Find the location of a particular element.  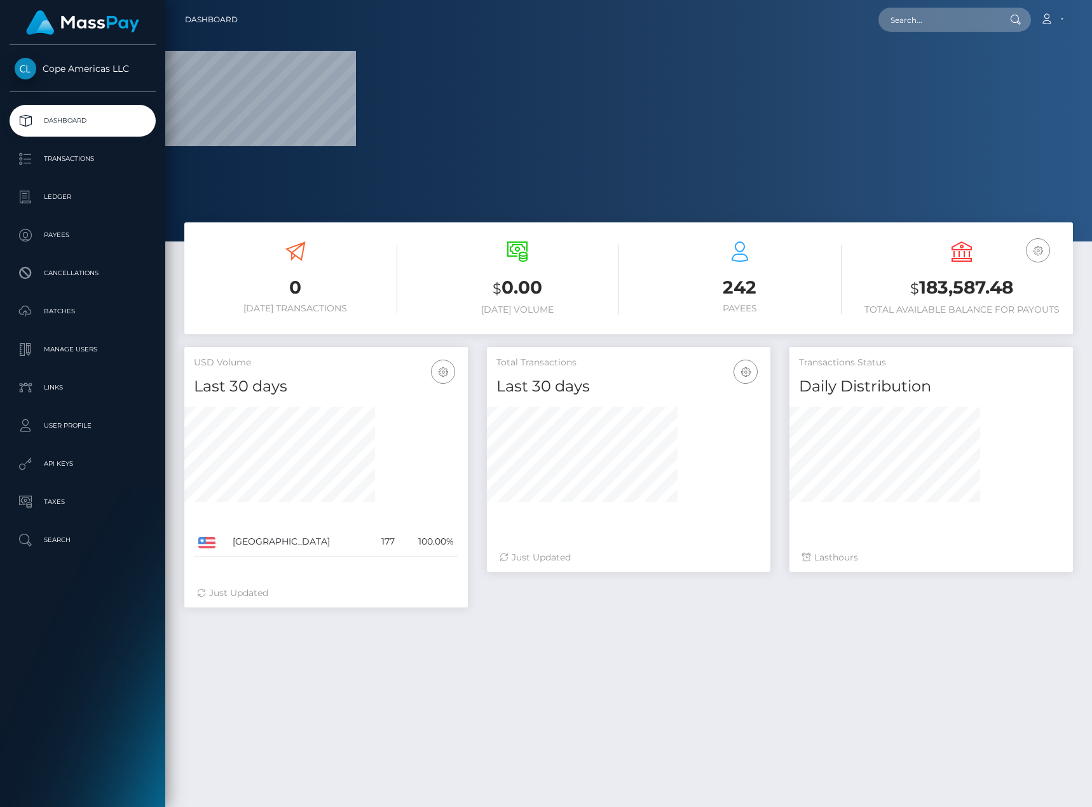

p: Payees is located at coordinates (83, 235).